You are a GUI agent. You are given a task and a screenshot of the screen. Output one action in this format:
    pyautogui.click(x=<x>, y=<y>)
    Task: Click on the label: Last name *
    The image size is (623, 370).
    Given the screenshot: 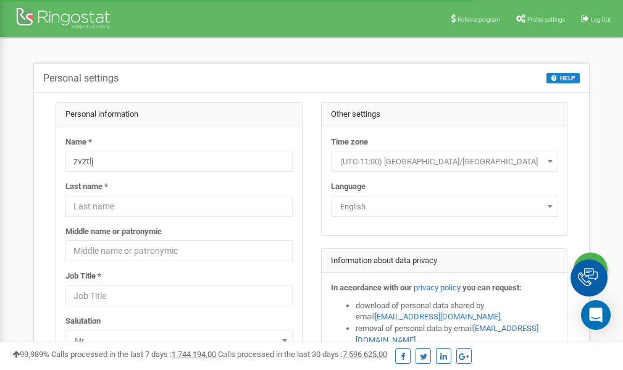 What is the action you would take?
    pyautogui.click(x=86, y=187)
    